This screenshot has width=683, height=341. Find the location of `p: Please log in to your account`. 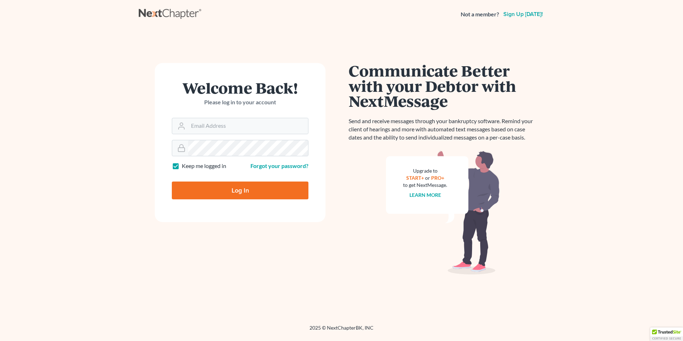

p: Please log in to your account is located at coordinates (240, 102).